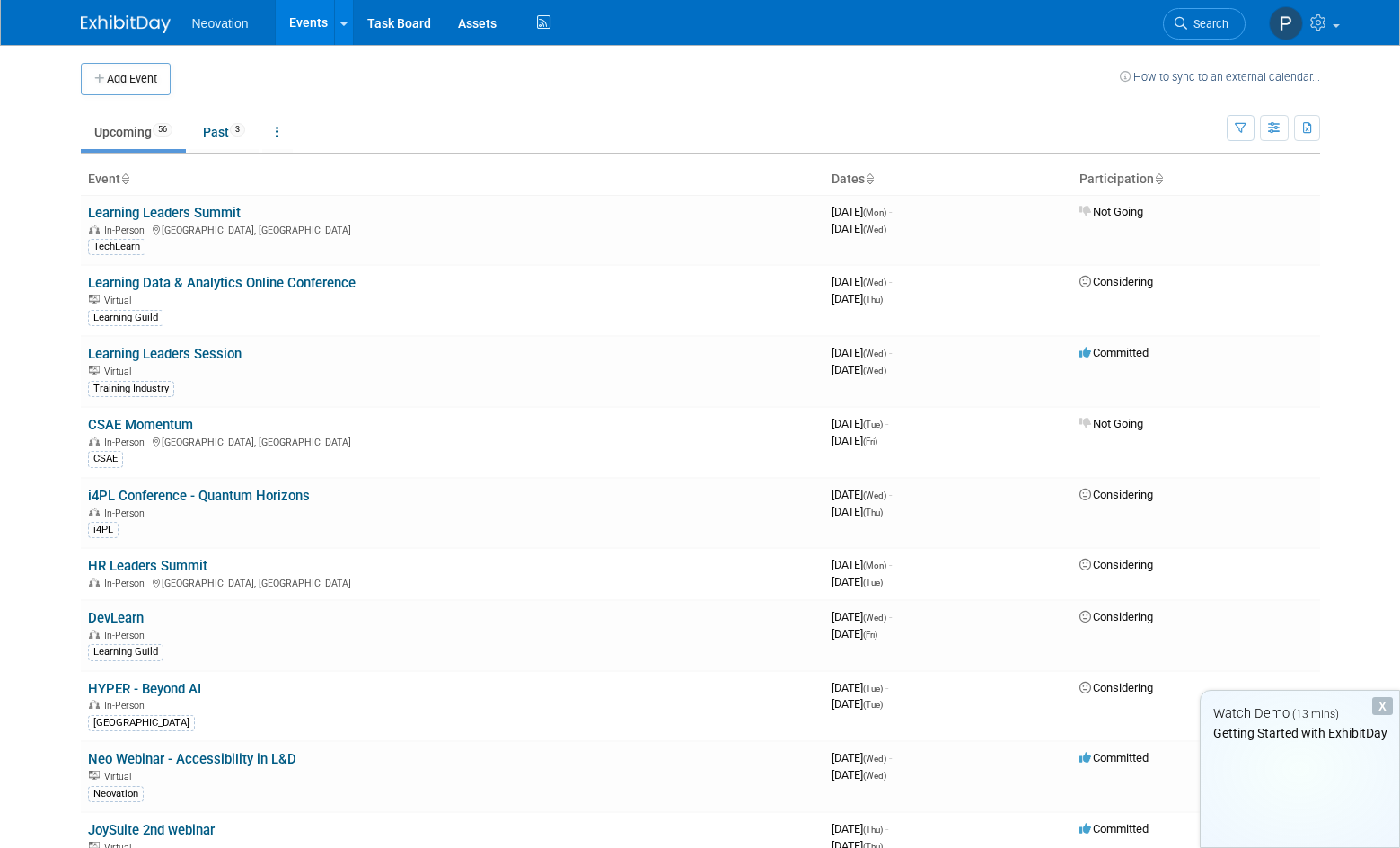 This screenshot has height=848, width=1400. What do you see at coordinates (1204, 23) in the screenshot?
I see `a: Search` at bounding box center [1204, 23].